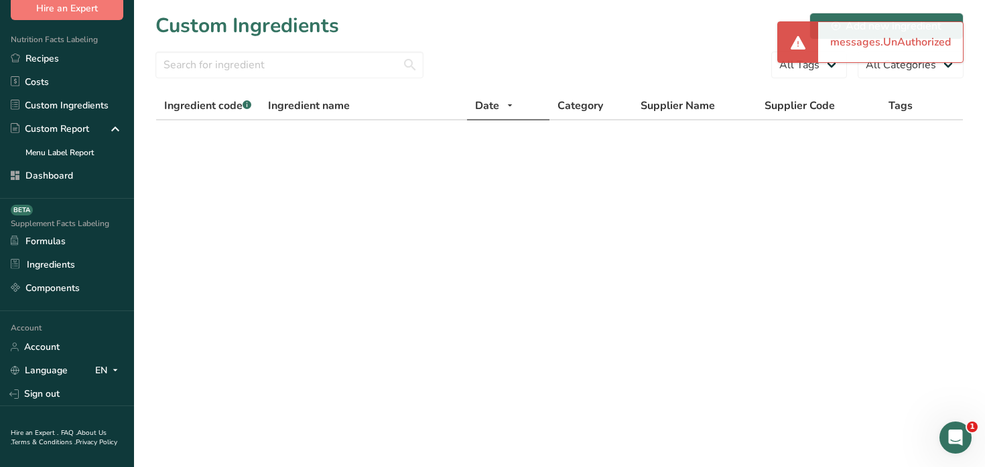 The height and width of the screenshot is (467, 985). I want to click on div: Add new ingredient, so click(886, 26).